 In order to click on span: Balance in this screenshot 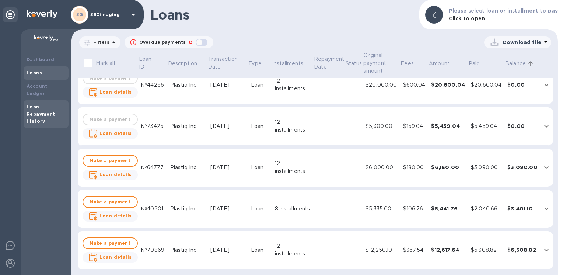, I will do `click(520, 63)`.